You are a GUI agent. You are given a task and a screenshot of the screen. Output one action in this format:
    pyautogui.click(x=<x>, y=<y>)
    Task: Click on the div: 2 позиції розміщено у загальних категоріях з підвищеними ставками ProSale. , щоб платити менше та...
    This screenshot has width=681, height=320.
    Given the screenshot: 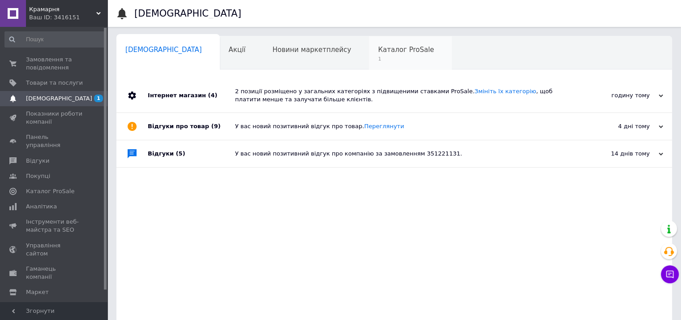 What is the action you would take?
    pyautogui.click(x=404, y=95)
    